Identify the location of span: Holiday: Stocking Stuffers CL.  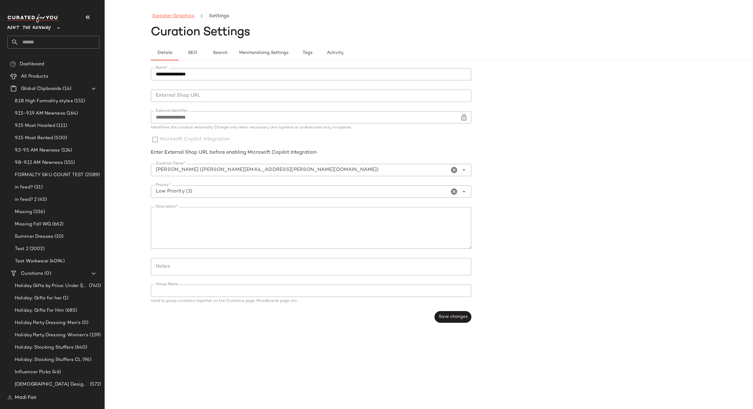
(48, 360).